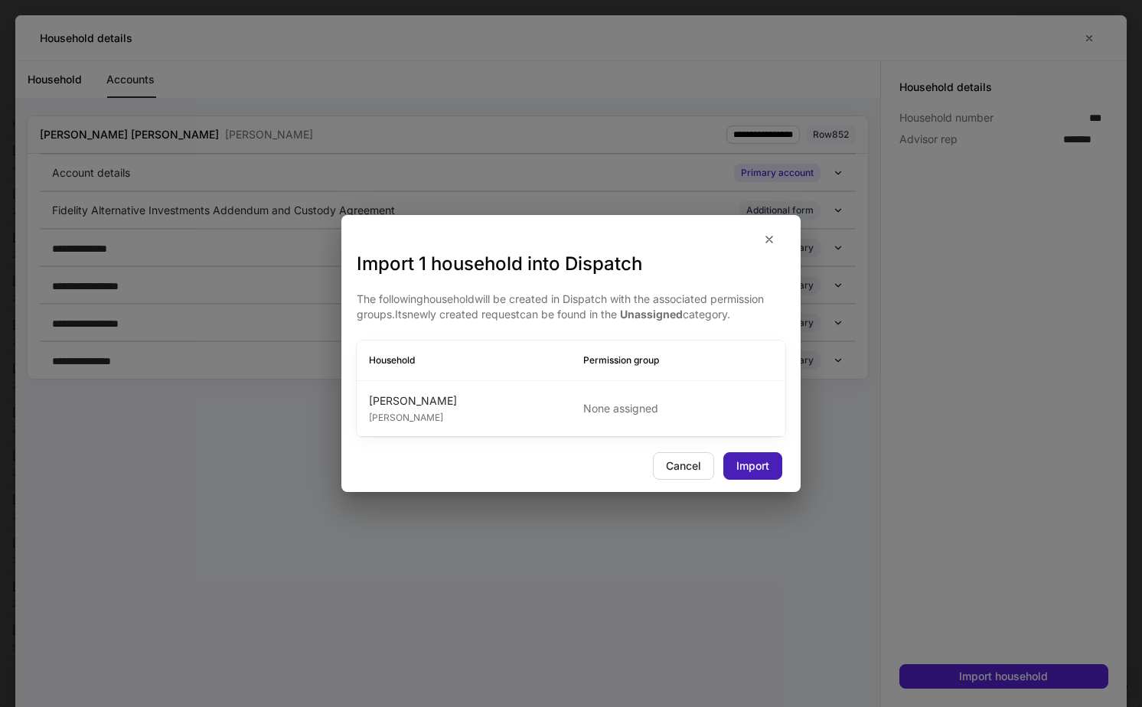 The height and width of the screenshot is (707, 1142). Describe the element at coordinates (651, 314) in the screenshot. I see `strong: Unassigned` at that location.